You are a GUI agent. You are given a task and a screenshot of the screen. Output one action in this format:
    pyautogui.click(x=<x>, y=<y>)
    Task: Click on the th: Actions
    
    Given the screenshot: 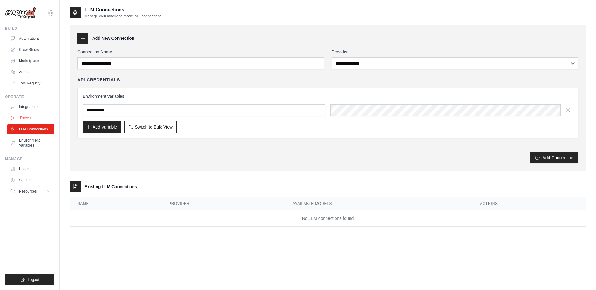 What is the action you would take?
    pyautogui.click(x=529, y=204)
    